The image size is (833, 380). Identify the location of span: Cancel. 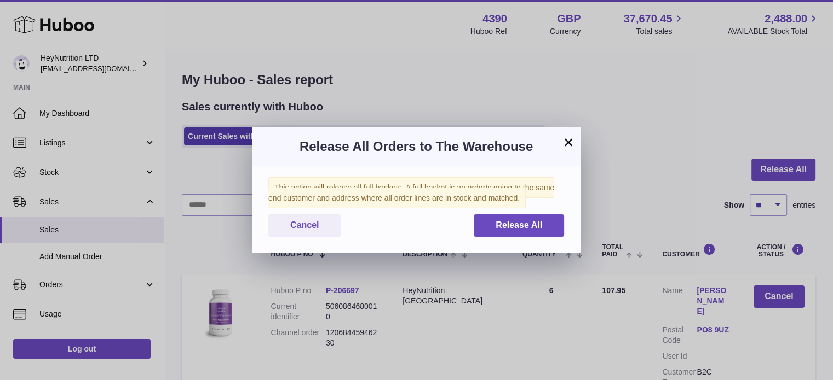
(304, 225).